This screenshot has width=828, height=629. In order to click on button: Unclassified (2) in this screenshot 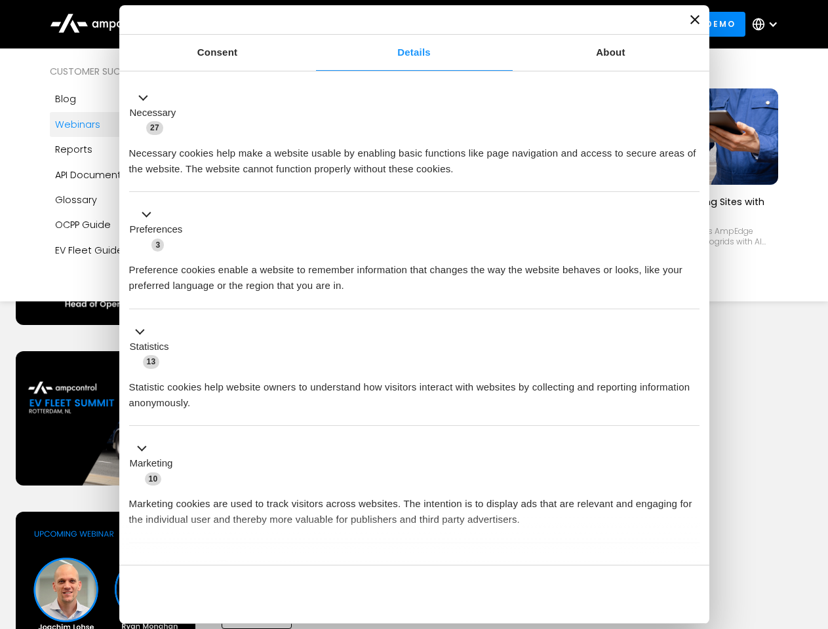, I will do `click(183, 565)`.